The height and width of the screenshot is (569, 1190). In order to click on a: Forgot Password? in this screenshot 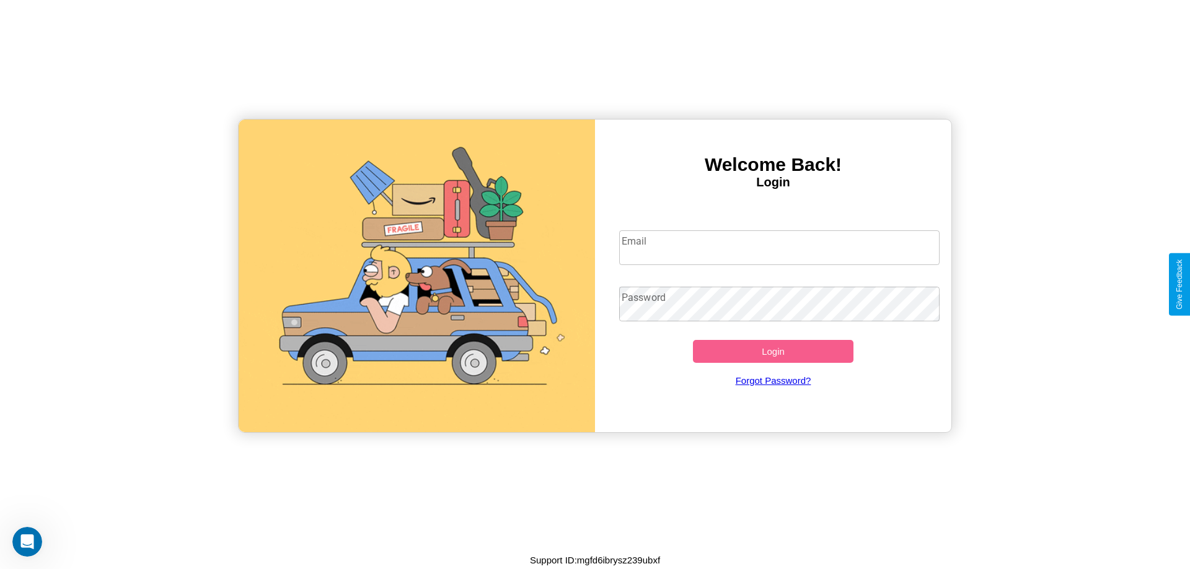, I will do `click(773, 380)`.